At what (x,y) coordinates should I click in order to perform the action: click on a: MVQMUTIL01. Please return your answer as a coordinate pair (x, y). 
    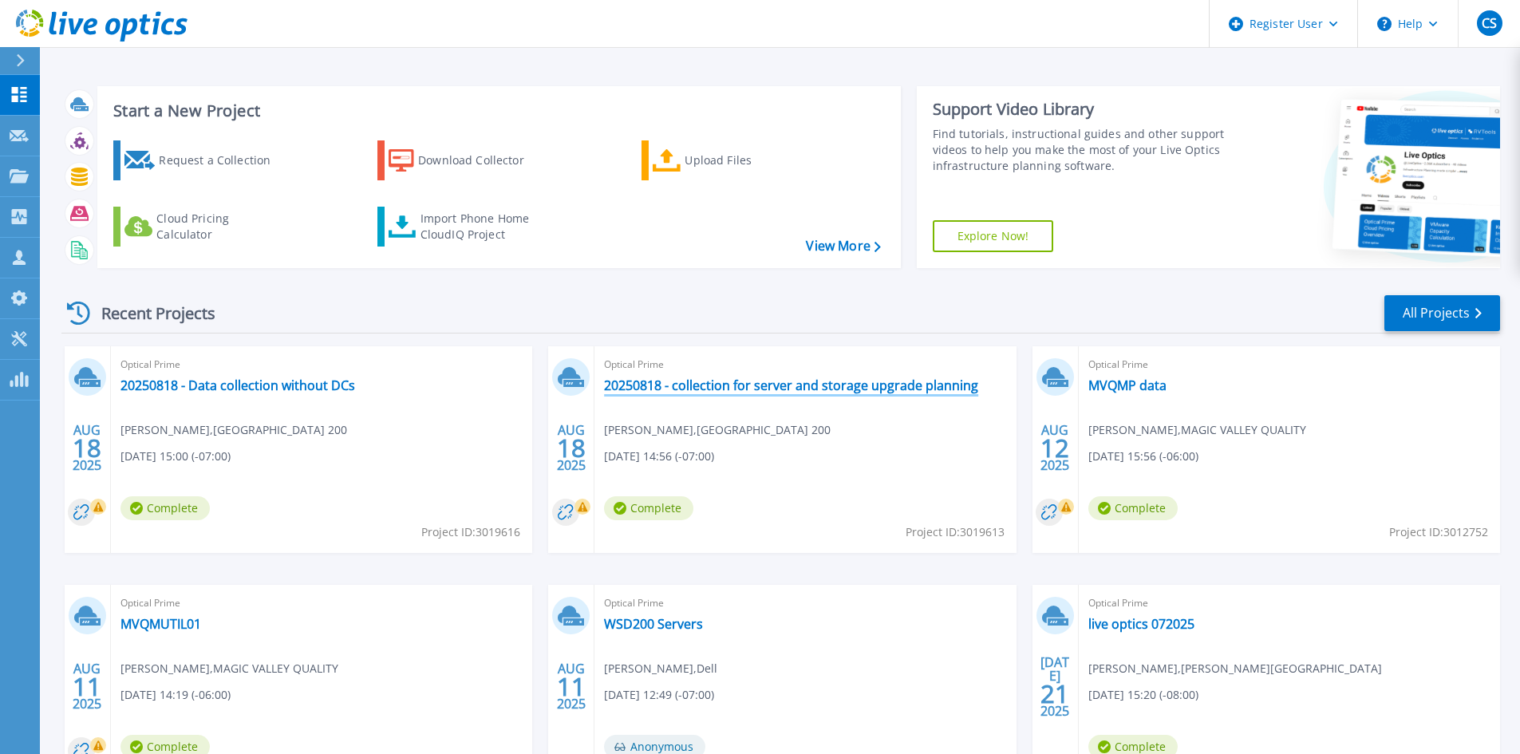
    Looking at the image, I should click on (160, 624).